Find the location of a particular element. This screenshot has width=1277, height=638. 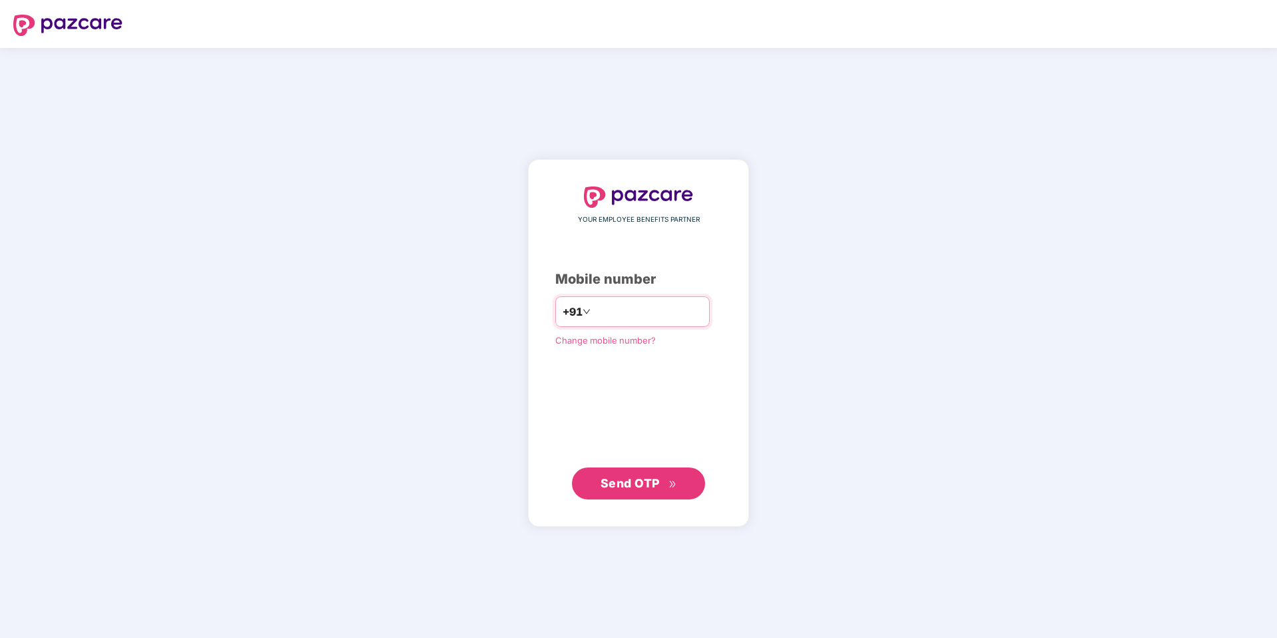

span: +91 is located at coordinates (573, 312).